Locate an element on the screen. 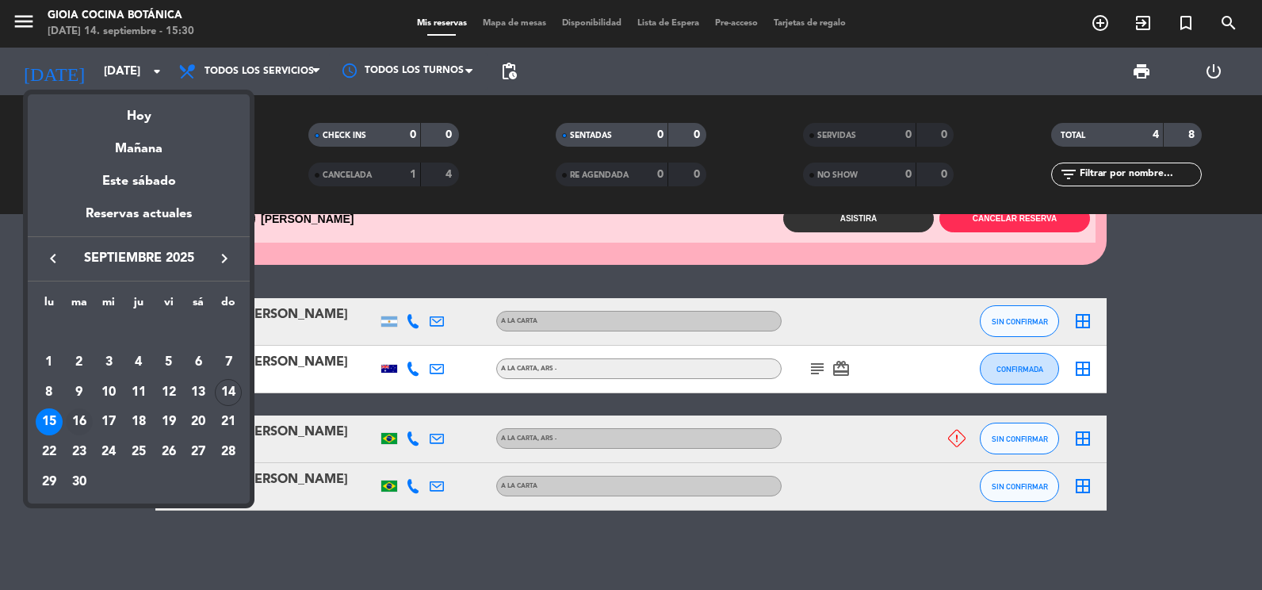 This screenshot has width=1262, height=590. div: 21 is located at coordinates (228, 422).